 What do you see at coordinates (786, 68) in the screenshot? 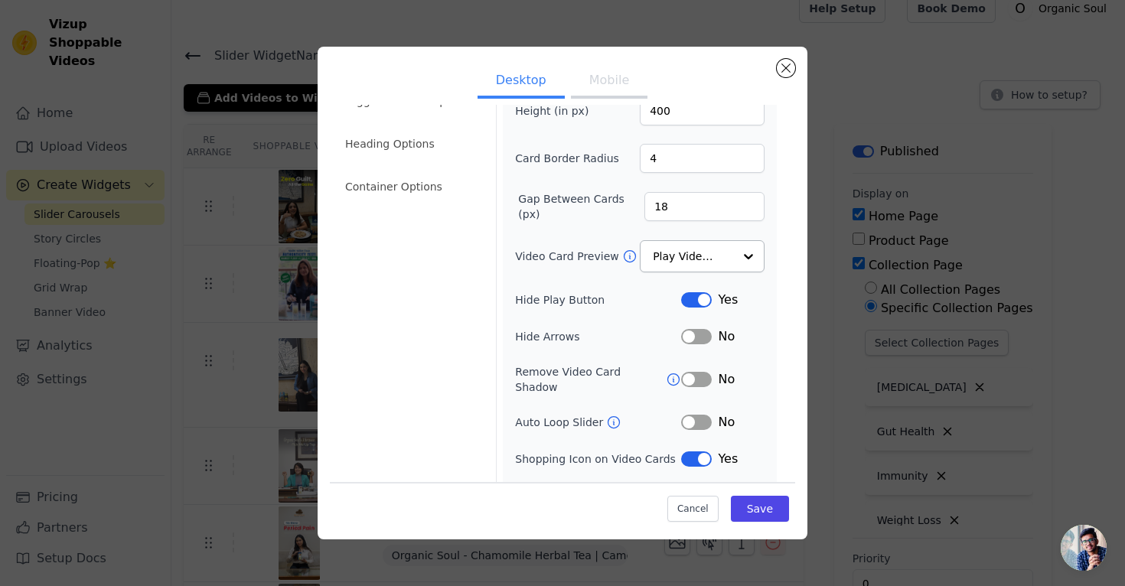
I see `button: Close modal` at bounding box center [786, 68].